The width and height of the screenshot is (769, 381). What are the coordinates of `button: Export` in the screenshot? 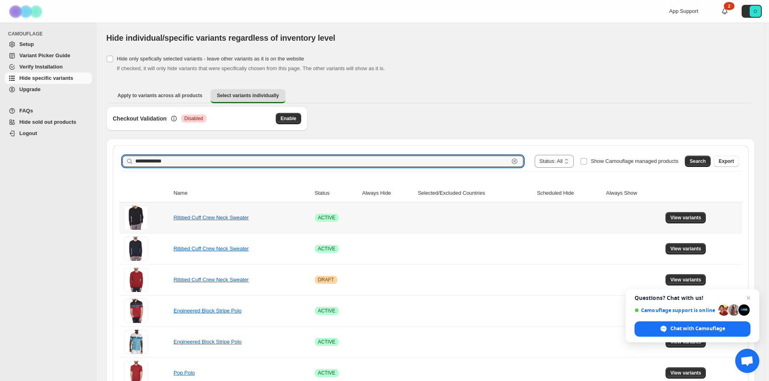 It's located at (727, 161).